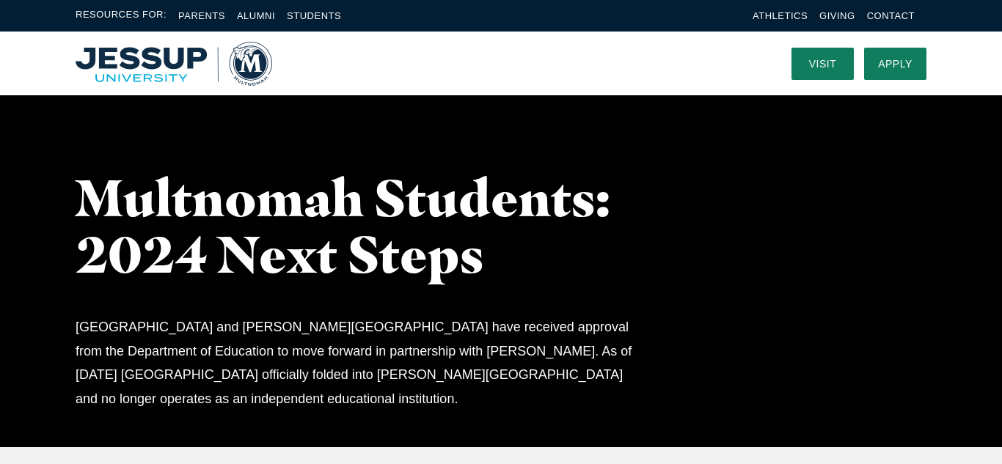  What do you see at coordinates (822, 64) in the screenshot?
I see `a: Visit` at bounding box center [822, 64].